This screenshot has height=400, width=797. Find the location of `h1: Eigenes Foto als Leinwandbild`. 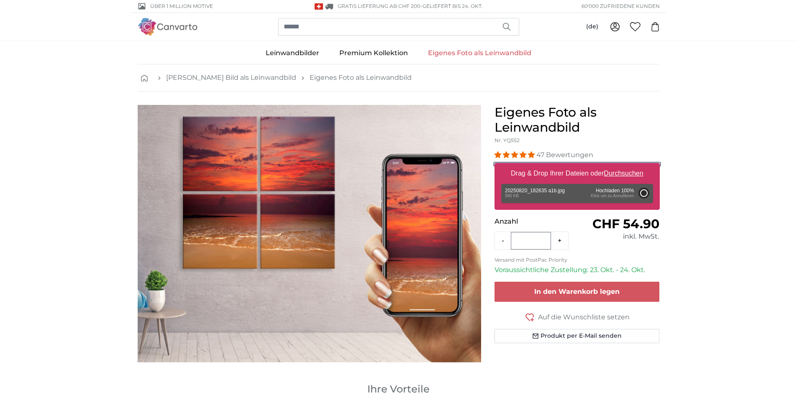

h1: Eigenes Foto als Leinwandbild is located at coordinates (577, 120).